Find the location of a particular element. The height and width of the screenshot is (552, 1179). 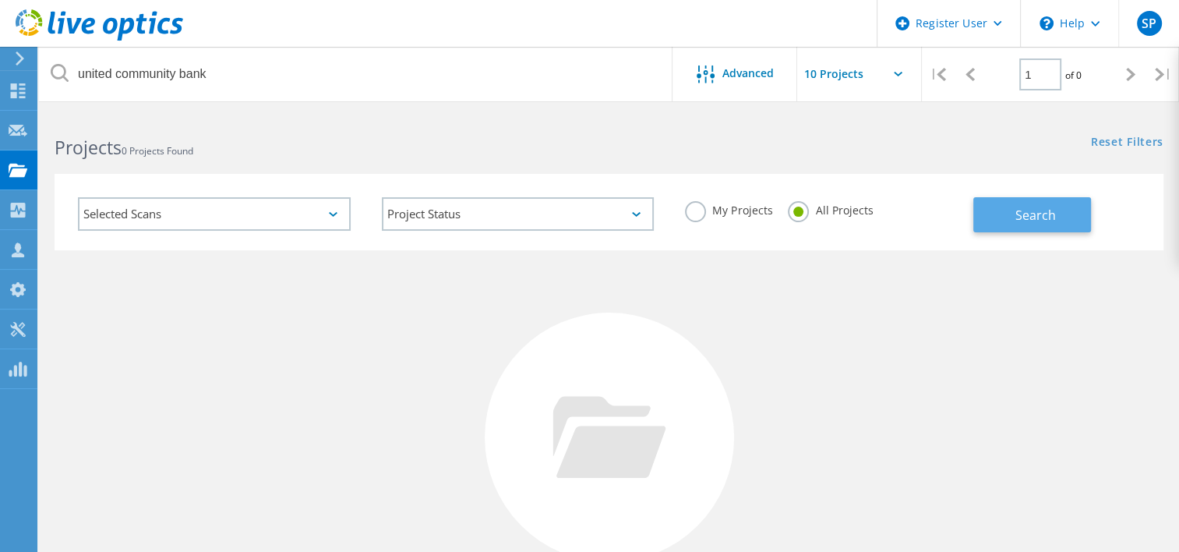

label: All Projects is located at coordinates (830, 208).